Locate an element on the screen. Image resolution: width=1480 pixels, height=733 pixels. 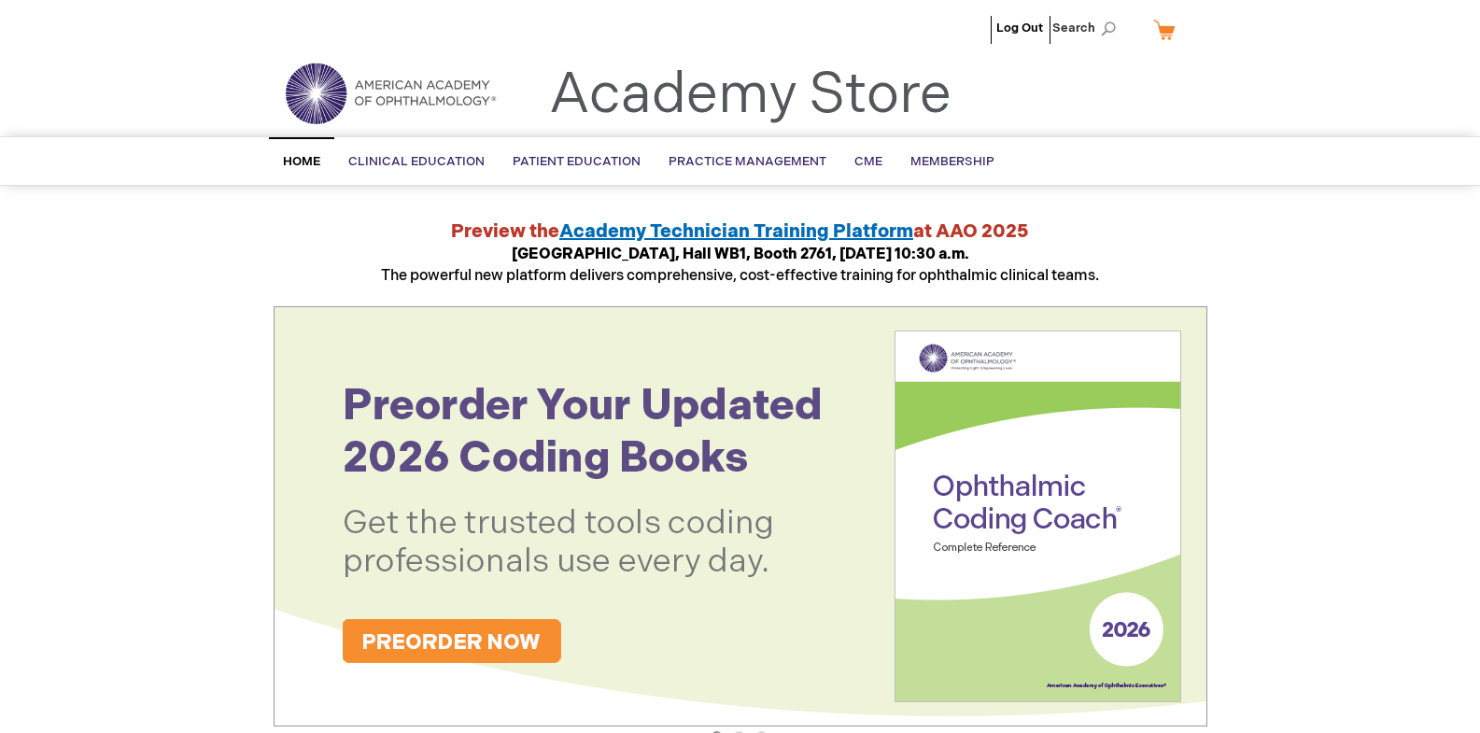
a: Academy Technician Training Platform is located at coordinates (736, 232).